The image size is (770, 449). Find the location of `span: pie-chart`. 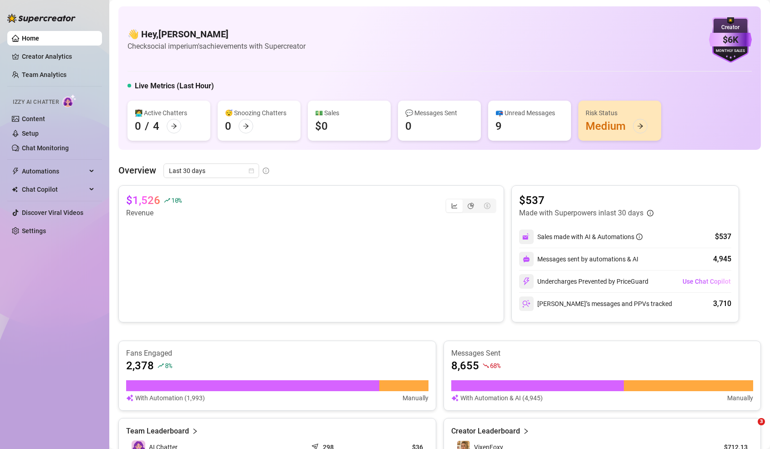

span: pie-chart is located at coordinates (471, 206).